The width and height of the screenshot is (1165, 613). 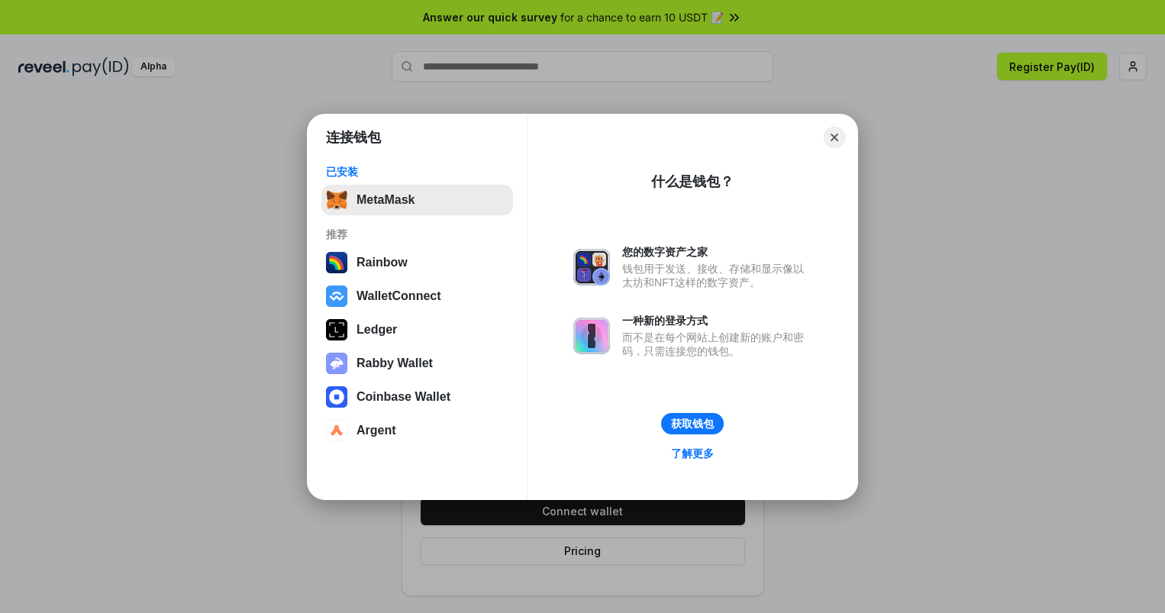 What do you see at coordinates (382, 263) in the screenshot?
I see `div: Rainbow` at bounding box center [382, 263].